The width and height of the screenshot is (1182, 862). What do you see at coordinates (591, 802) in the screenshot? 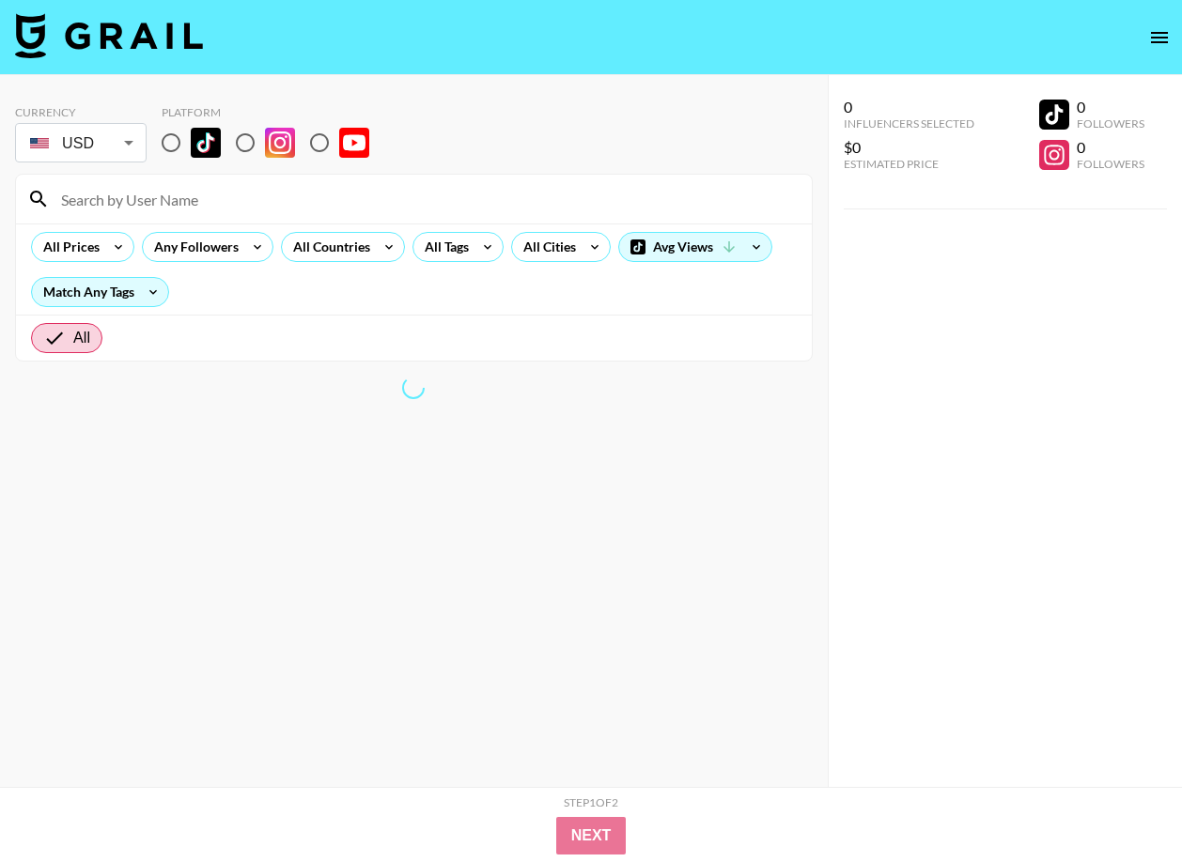
I see `div: Step 1 of 2` at bounding box center [591, 802].